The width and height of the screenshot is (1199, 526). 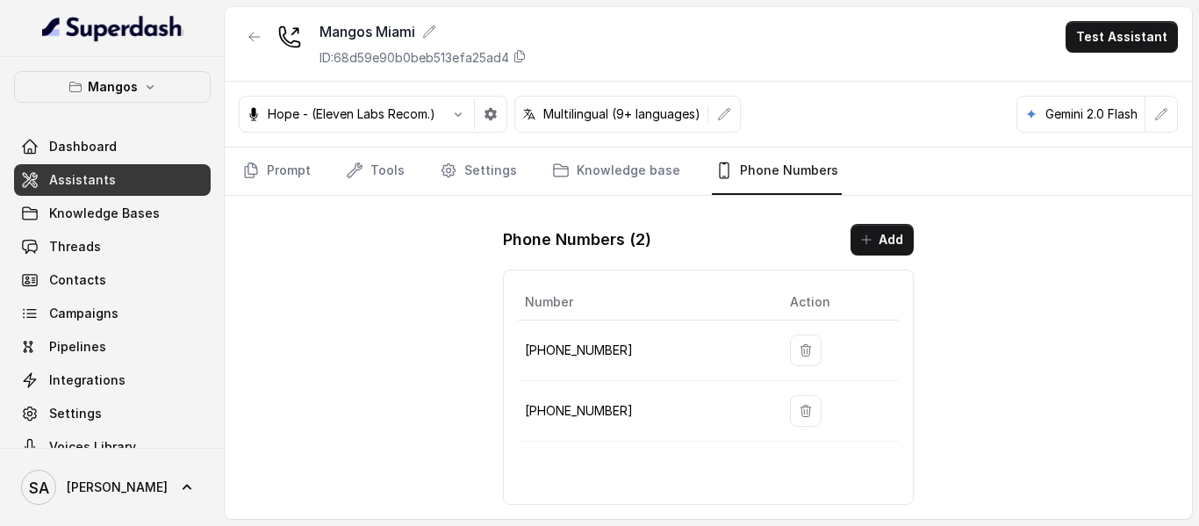 What do you see at coordinates (83, 180) in the screenshot?
I see `span: Assistants` at bounding box center [83, 180].